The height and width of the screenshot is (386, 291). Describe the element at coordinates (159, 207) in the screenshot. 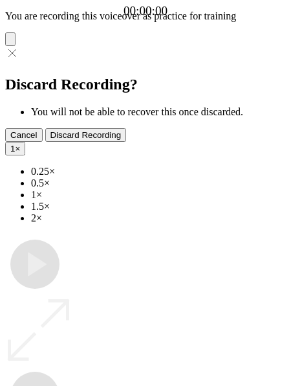

I see `li: 1.5×` at that location.